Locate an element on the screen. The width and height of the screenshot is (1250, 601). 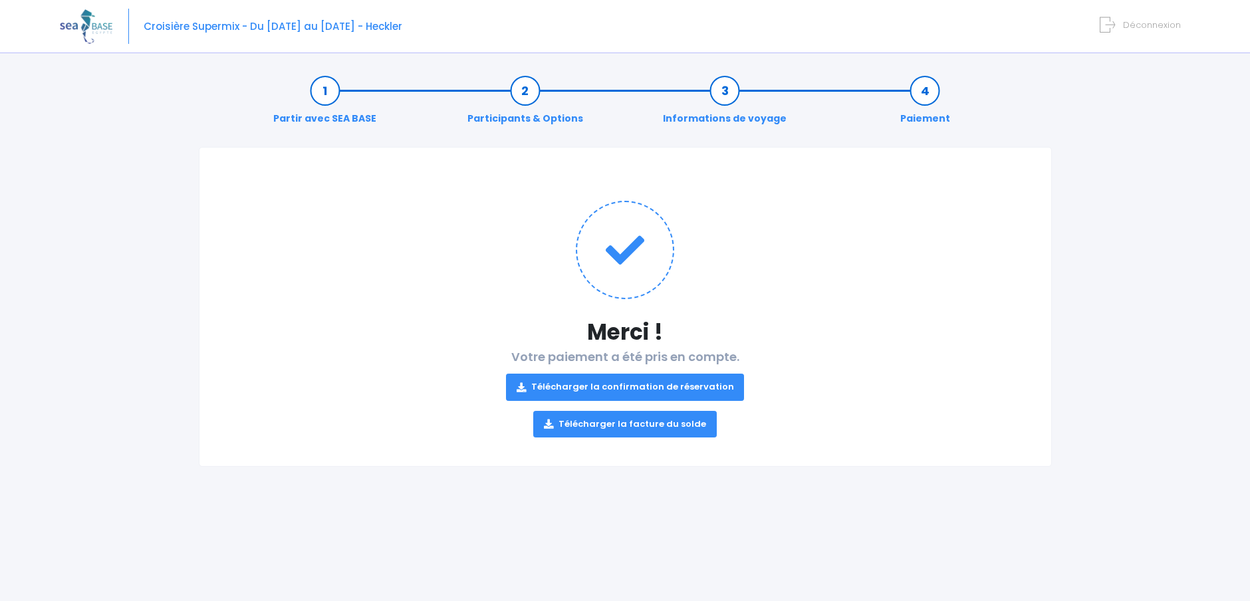
a: Participants & Options is located at coordinates (525, 104).